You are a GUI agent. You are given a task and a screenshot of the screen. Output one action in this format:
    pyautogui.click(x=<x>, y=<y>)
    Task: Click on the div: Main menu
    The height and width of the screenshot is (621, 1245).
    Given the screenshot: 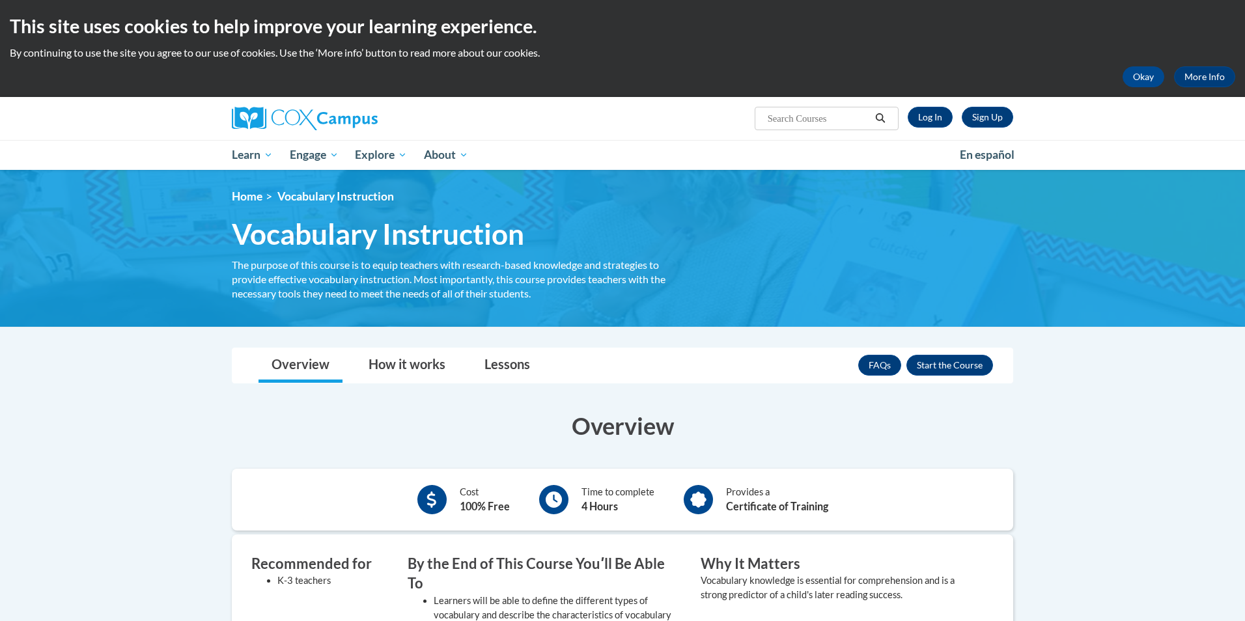 What is the action you would take?
    pyautogui.click(x=623, y=155)
    